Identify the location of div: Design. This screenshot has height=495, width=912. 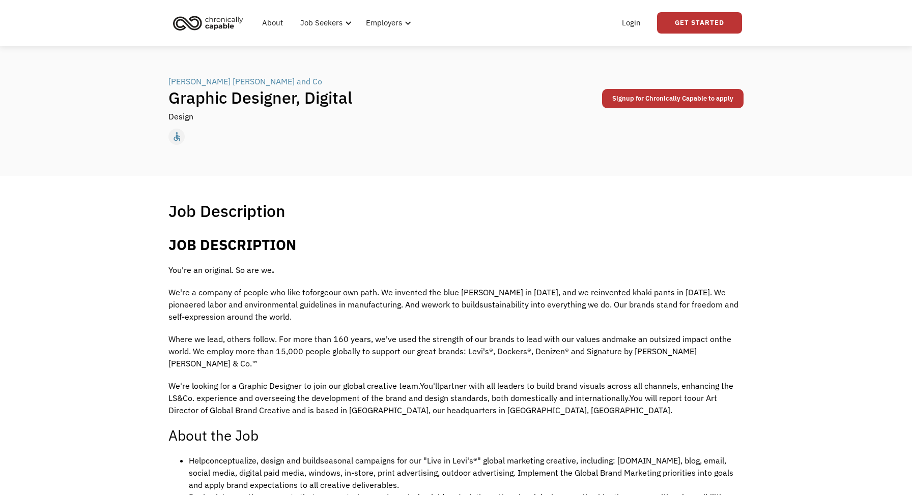
(181, 116).